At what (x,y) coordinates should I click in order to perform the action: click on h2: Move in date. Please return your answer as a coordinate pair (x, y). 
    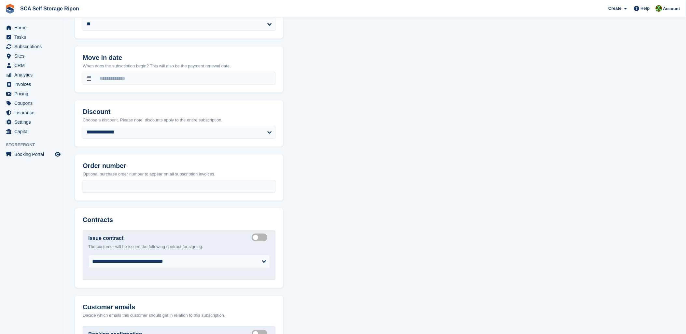
    Looking at the image, I should click on (179, 58).